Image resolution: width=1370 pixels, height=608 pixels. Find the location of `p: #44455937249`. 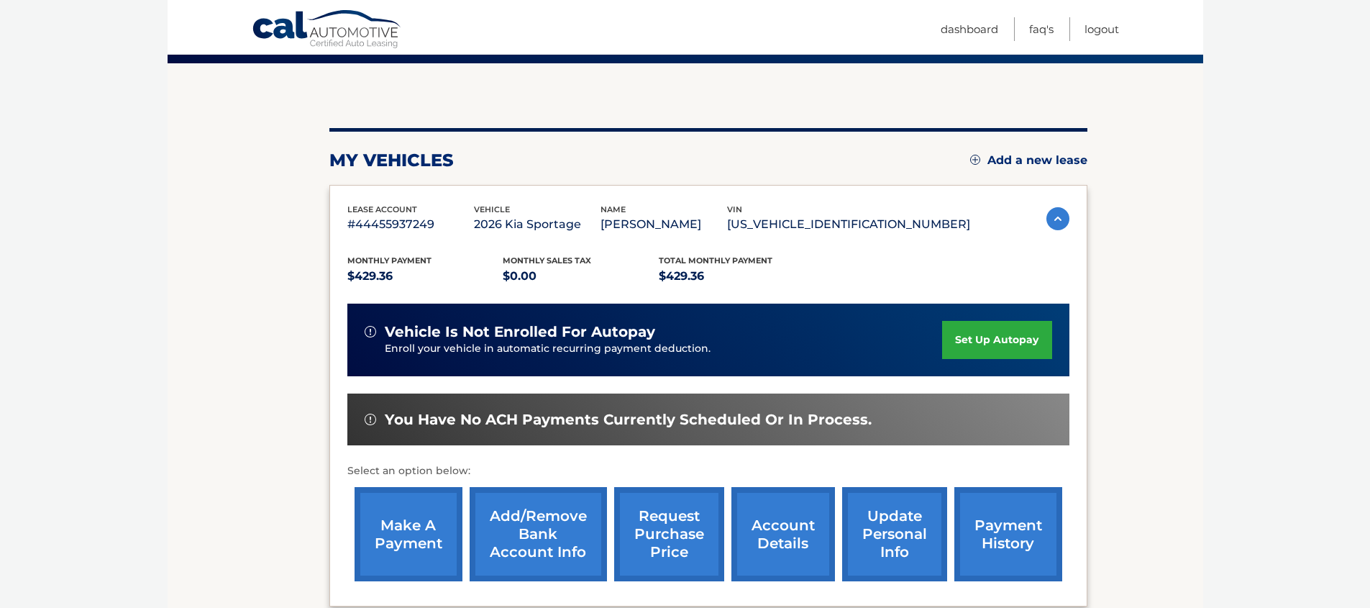

p: #44455937249 is located at coordinates (411, 224).